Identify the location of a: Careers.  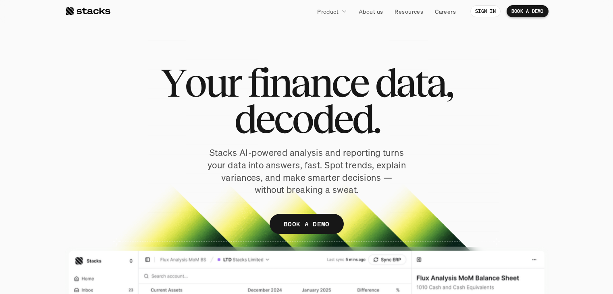
(446, 11).